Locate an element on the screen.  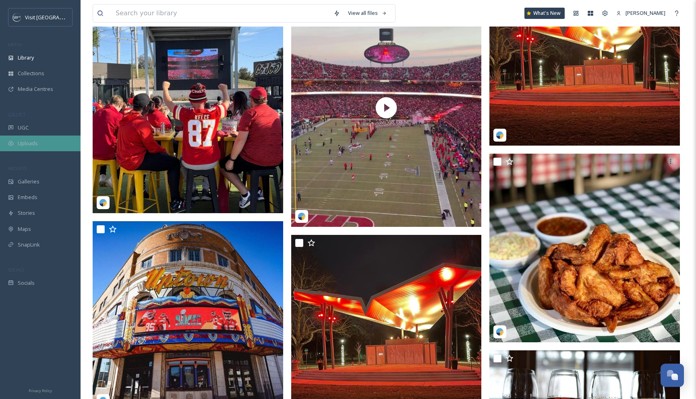
button: Open Chat is located at coordinates (672, 376).